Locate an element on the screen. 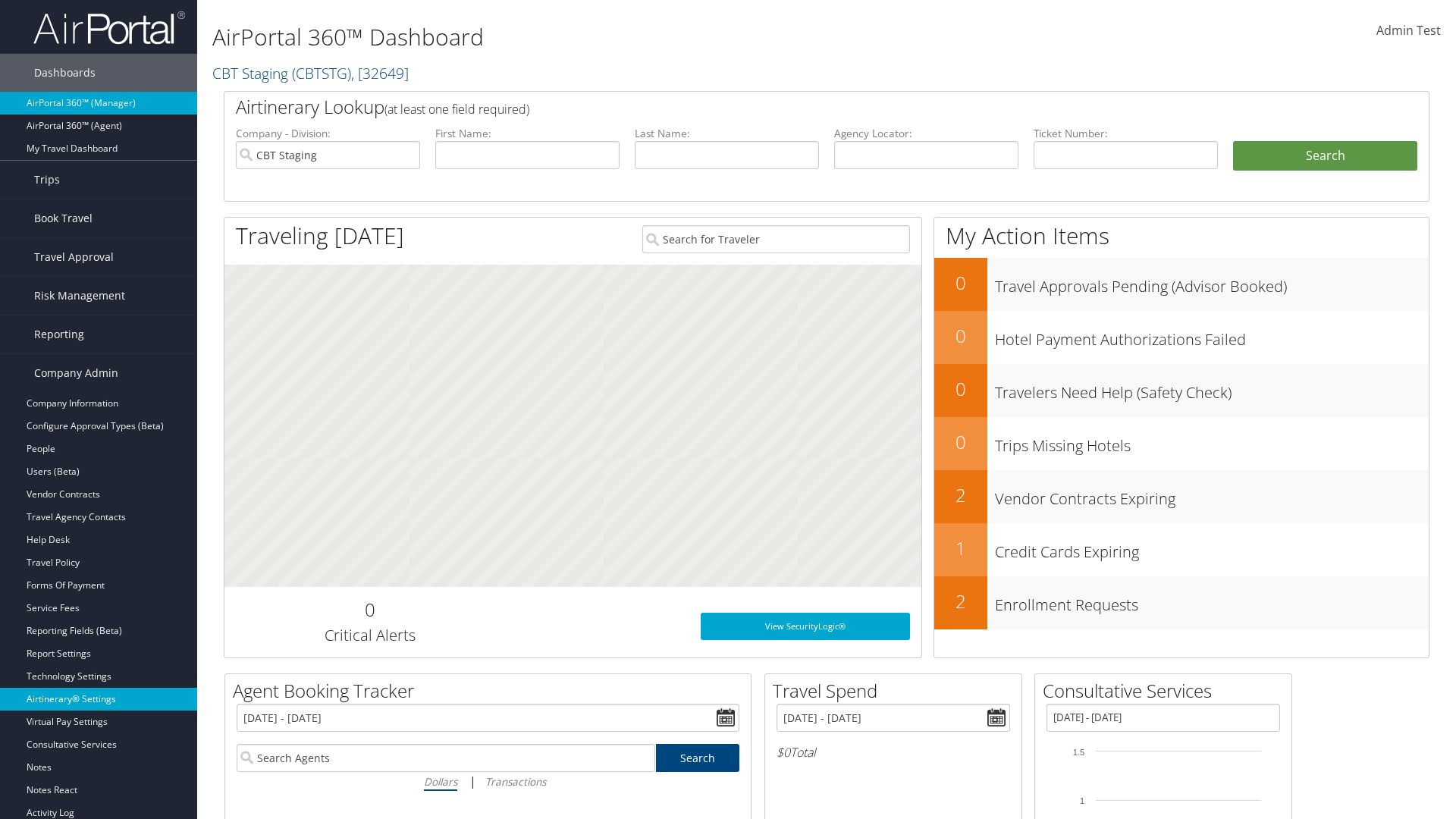 The image size is (1456, 819). span: (at least one field required) is located at coordinates (457, 109).